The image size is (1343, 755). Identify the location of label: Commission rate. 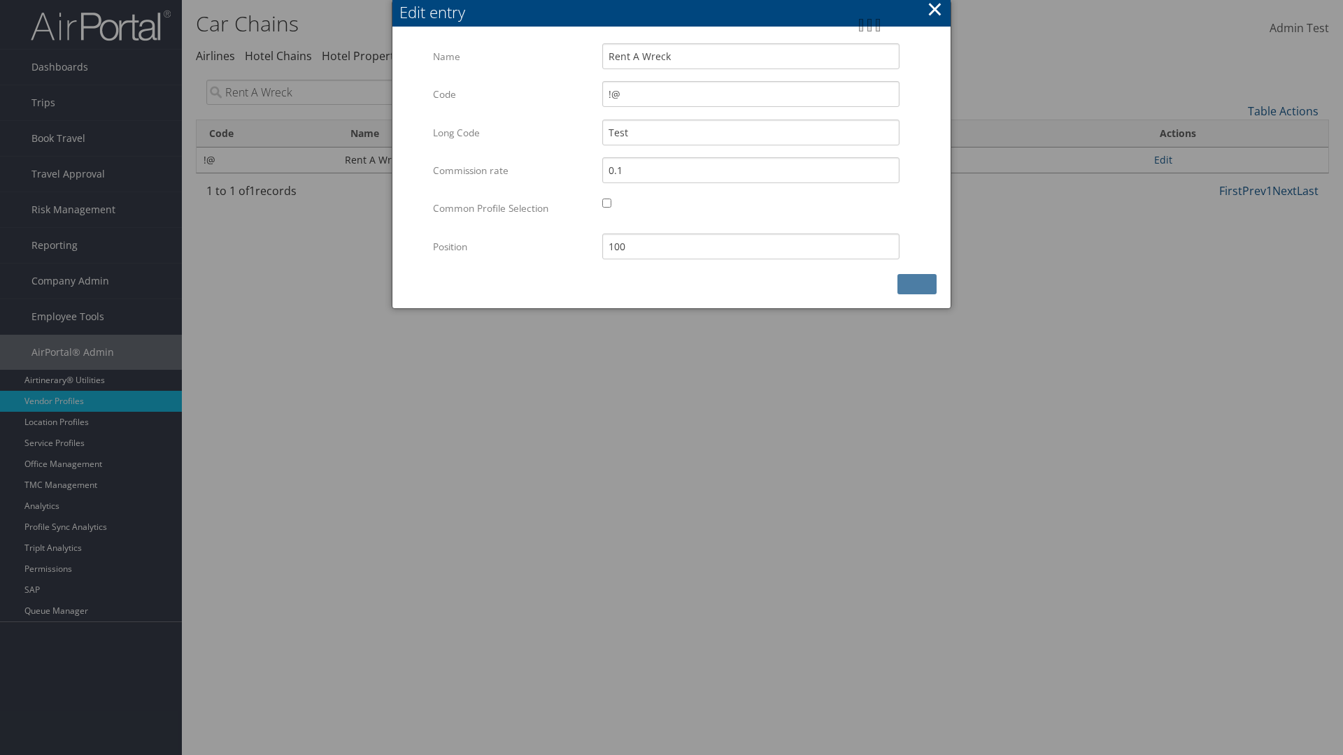
(512, 171).